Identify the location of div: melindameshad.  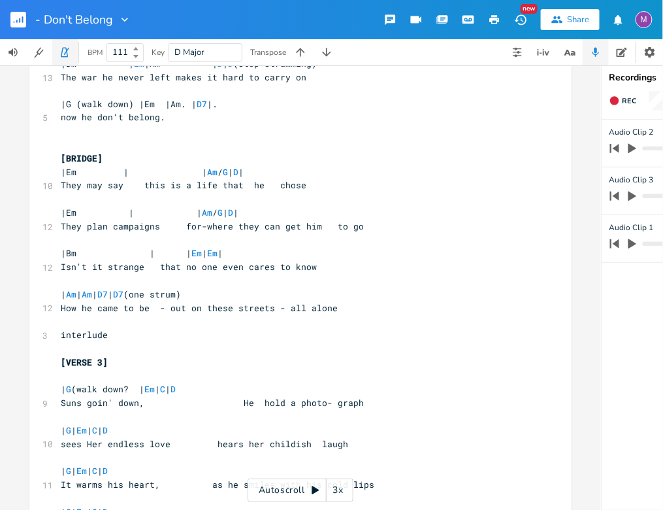
(644, 20).